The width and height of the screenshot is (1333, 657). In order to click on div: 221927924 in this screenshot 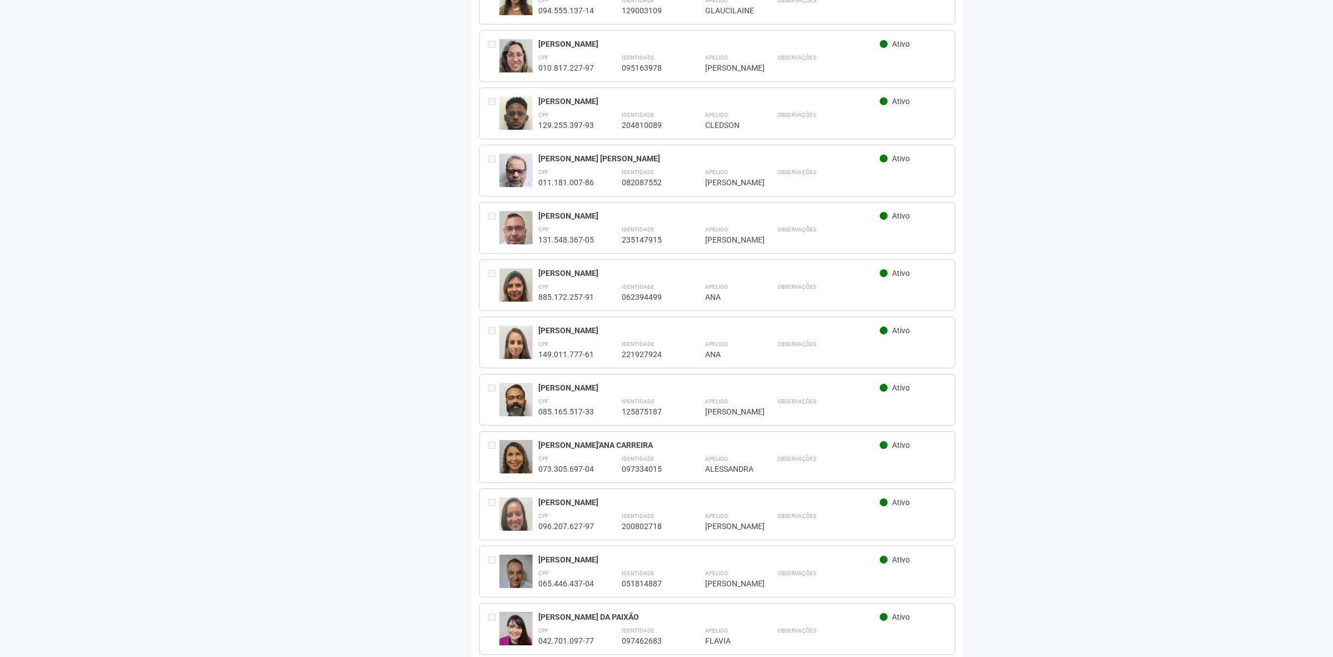, I will do `click(649, 354)`.